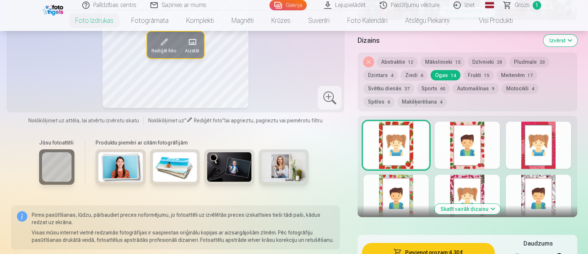  I want to click on button: Makšķerēšana4, so click(422, 102).